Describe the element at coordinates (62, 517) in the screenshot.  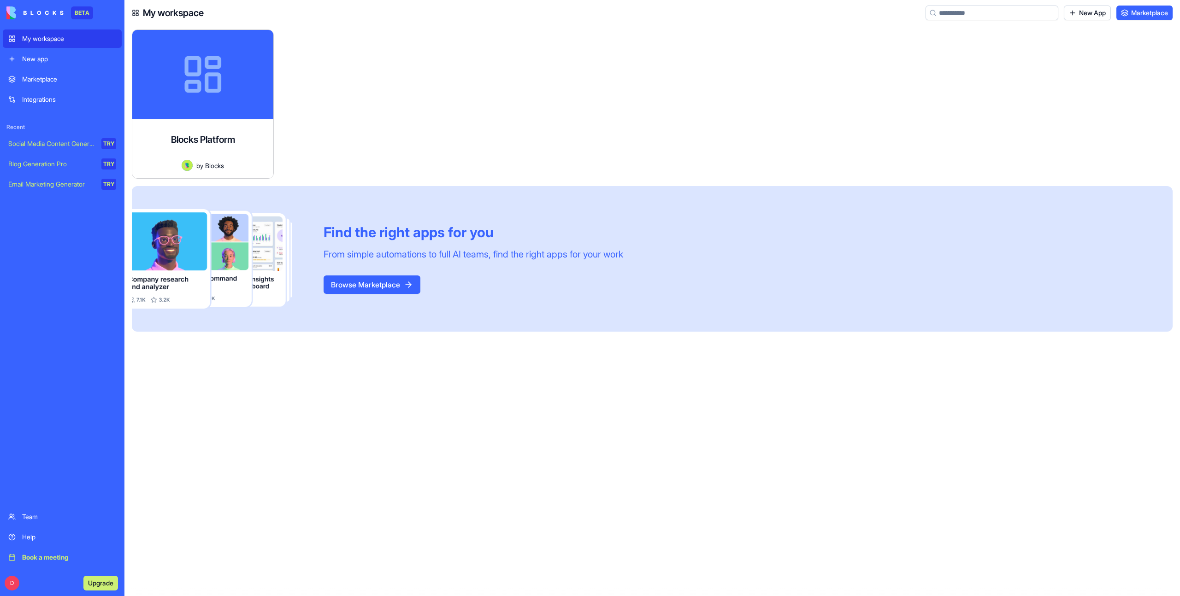
I see `a: Team` at that location.